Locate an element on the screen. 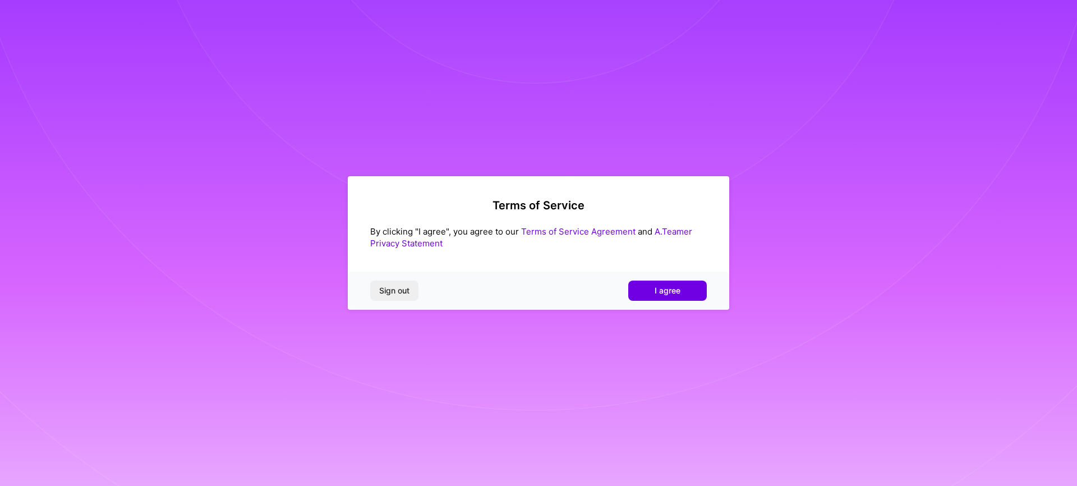 This screenshot has width=1077, height=486. span: I agree is located at coordinates (667, 291).